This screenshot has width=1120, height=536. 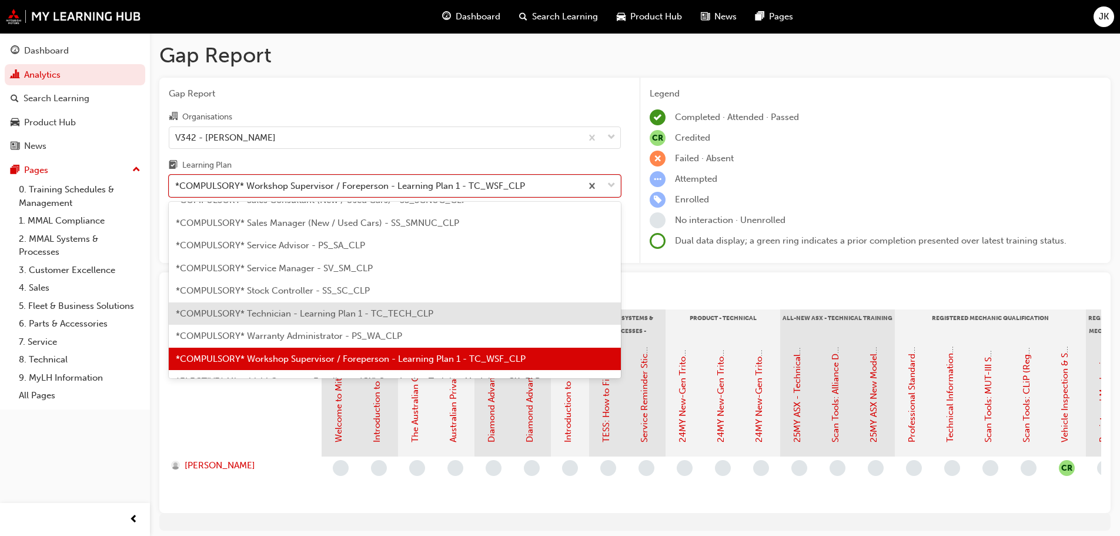 What do you see at coordinates (289, 336) in the screenshot?
I see `span: *COMPULSORY* Warranty Administrator - PS_WA_CLP` at bounding box center [289, 336].